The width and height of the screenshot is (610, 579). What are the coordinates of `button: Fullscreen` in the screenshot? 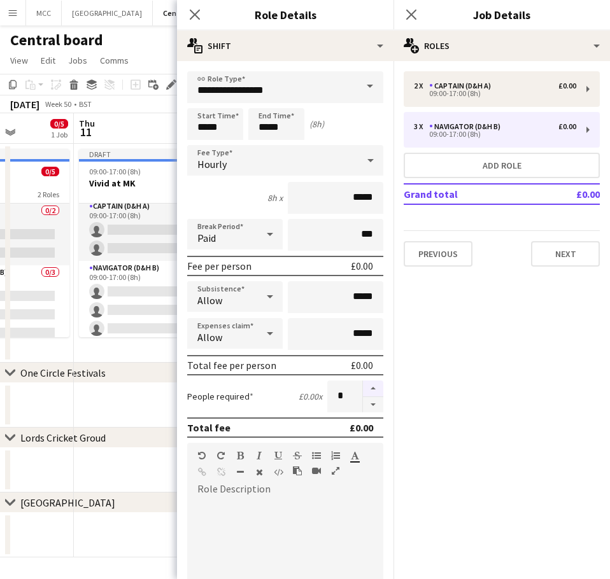 It's located at (335, 471).